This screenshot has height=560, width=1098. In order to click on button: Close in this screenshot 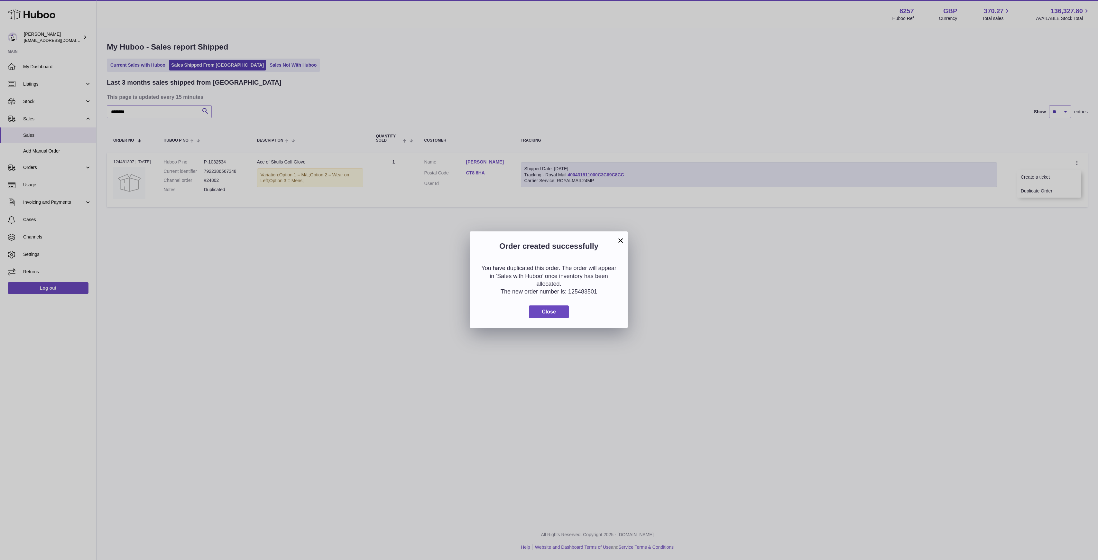, I will do `click(549, 312)`.